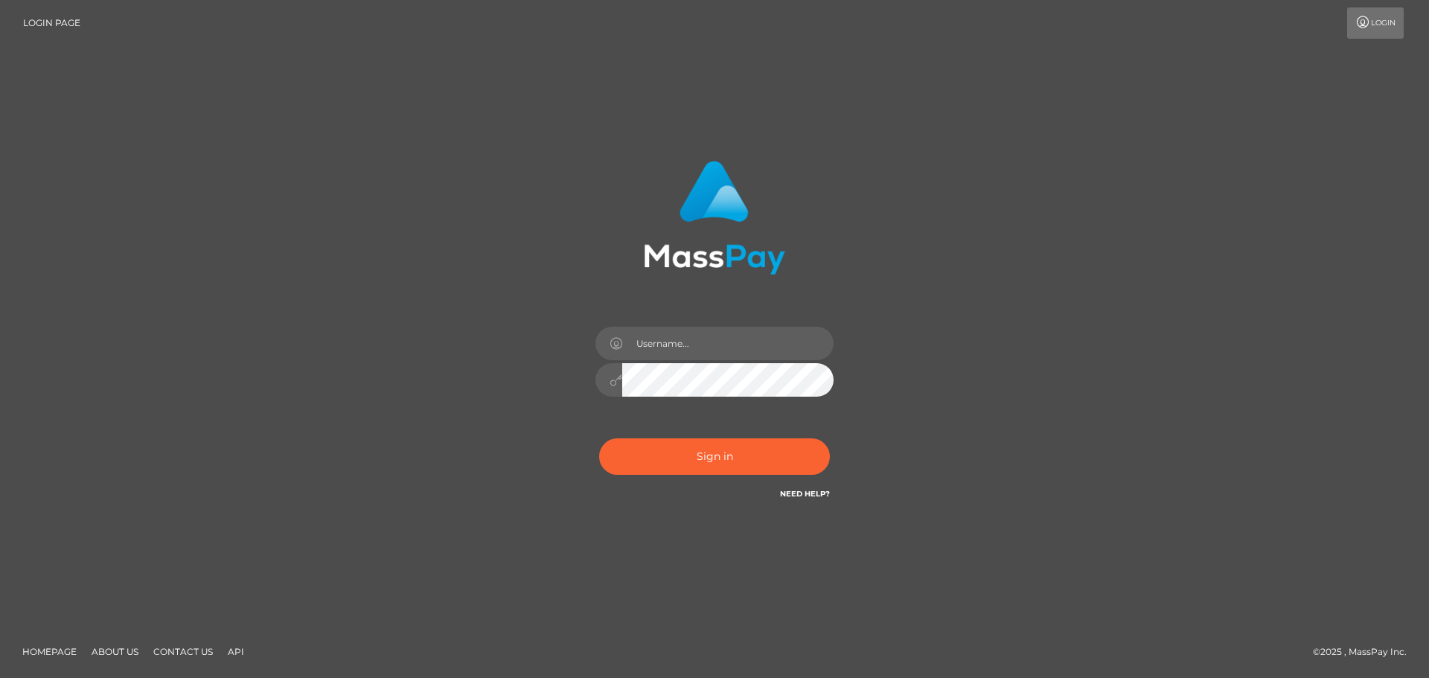  Describe the element at coordinates (804, 493) in the screenshot. I see `a: Need Help?` at that location.